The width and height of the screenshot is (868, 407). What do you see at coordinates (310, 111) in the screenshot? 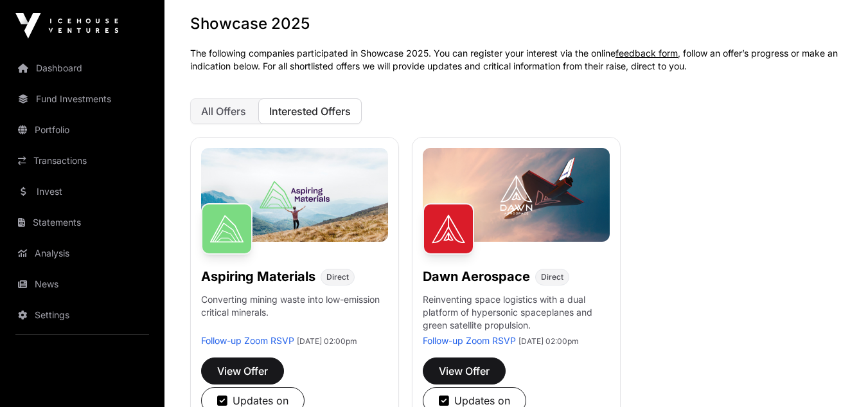
I see `span: Interested Offers` at bounding box center [310, 111].